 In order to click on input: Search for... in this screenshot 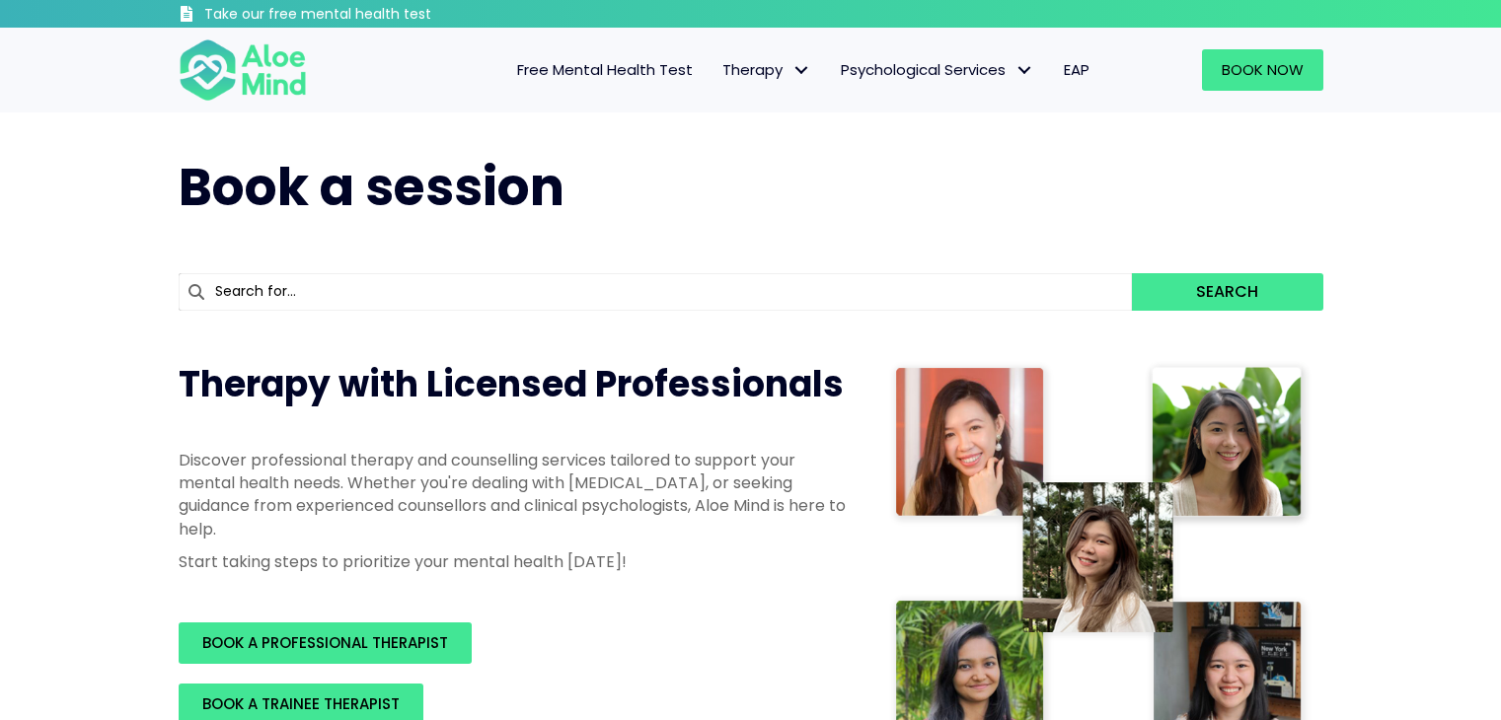, I will do `click(655, 292)`.